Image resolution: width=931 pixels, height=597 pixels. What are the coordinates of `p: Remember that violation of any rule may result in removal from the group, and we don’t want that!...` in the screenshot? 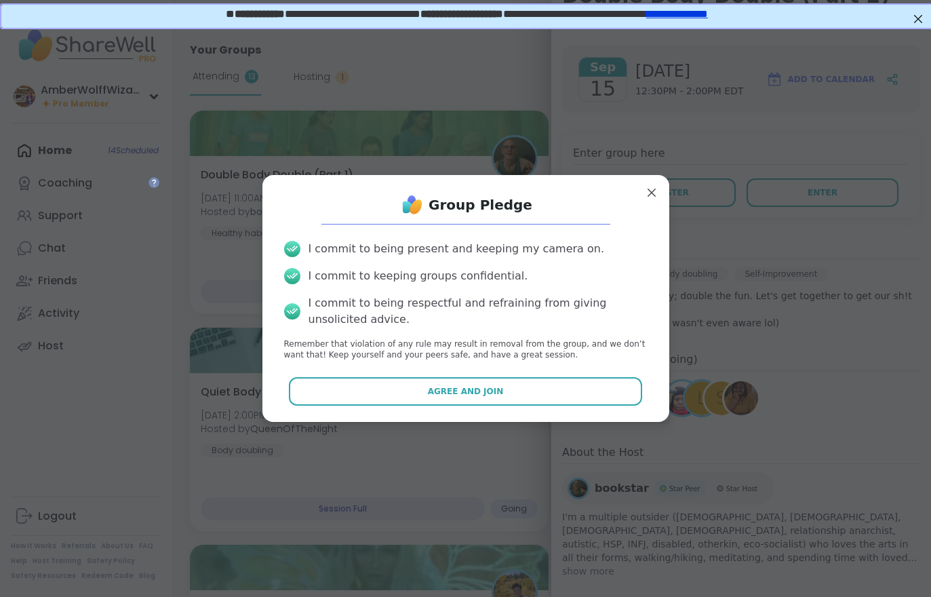 It's located at (466, 350).